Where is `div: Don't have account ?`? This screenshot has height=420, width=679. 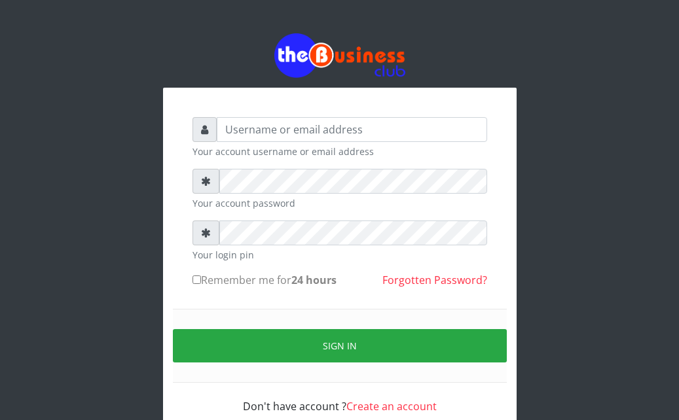
div: Don't have account ? is located at coordinates (340, 399).